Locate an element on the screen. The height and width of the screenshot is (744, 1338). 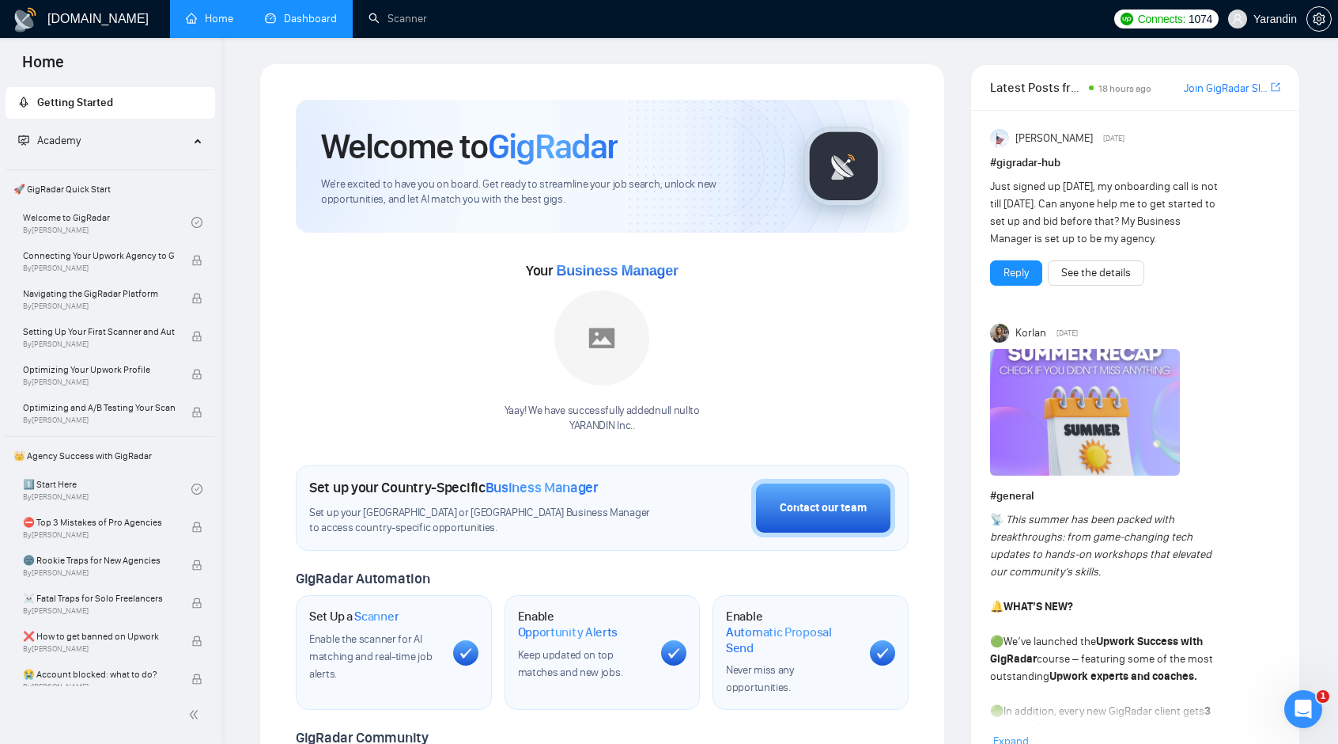
span: 😭 Account blocked: what to do? is located at coordinates (99, 674).